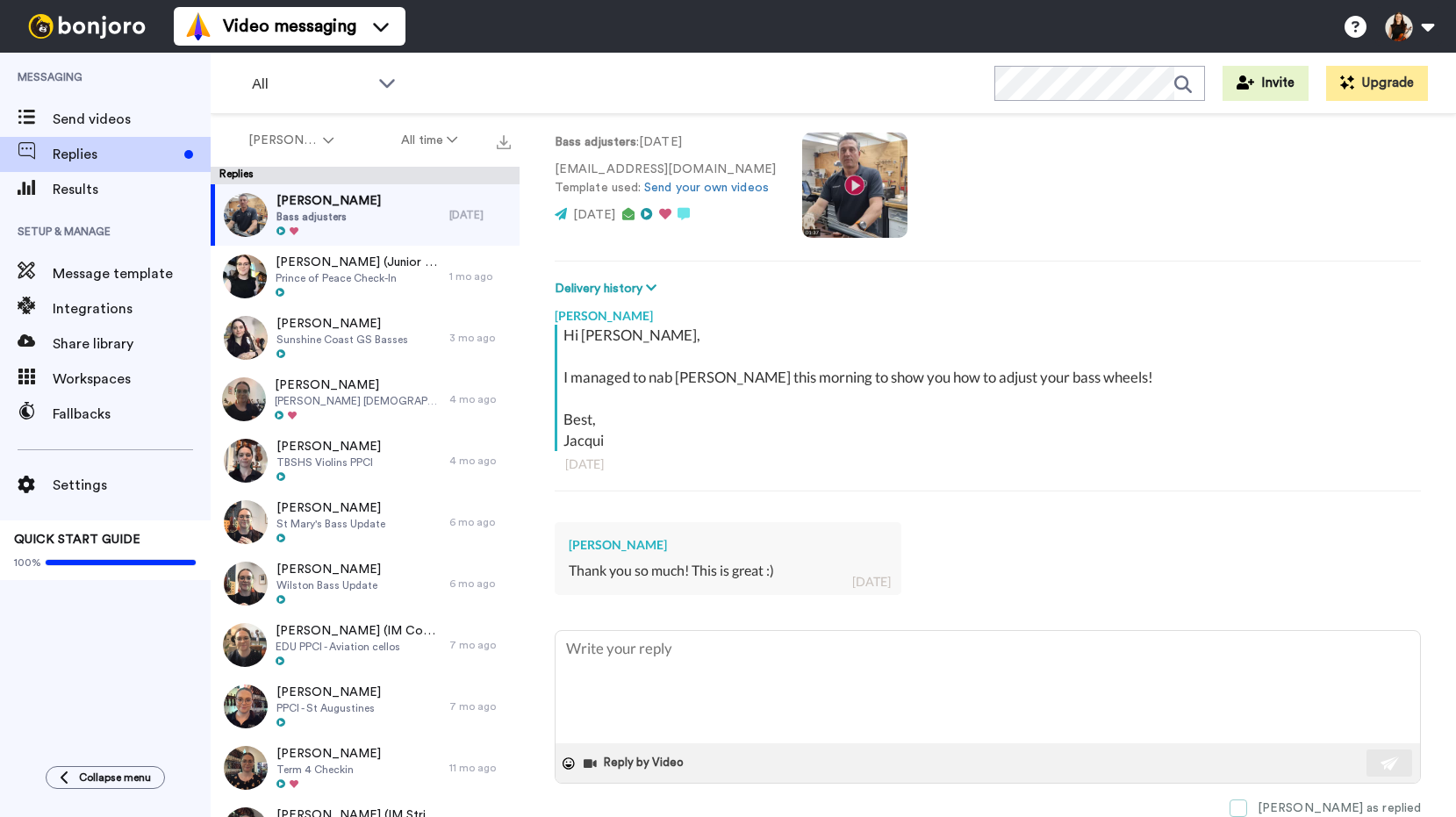 This screenshot has width=1456, height=817. What do you see at coordinates (328, 585) in the screenshot?
I see `span: Wilston Bass Update` at bounding box center [328, 585].